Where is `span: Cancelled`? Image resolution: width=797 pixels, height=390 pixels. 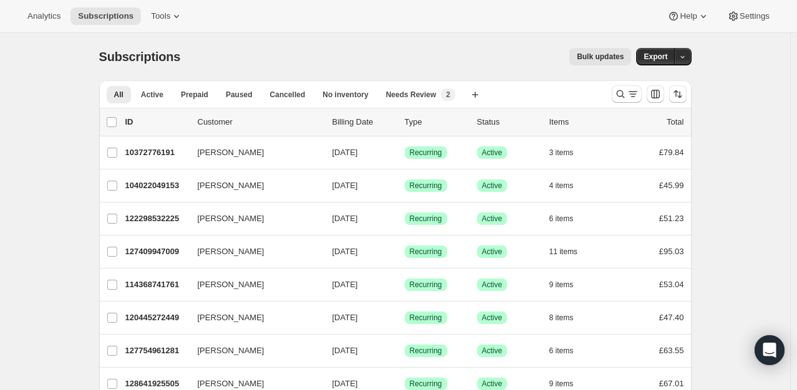 span: Cancelled is located at coordinates (287, 95).